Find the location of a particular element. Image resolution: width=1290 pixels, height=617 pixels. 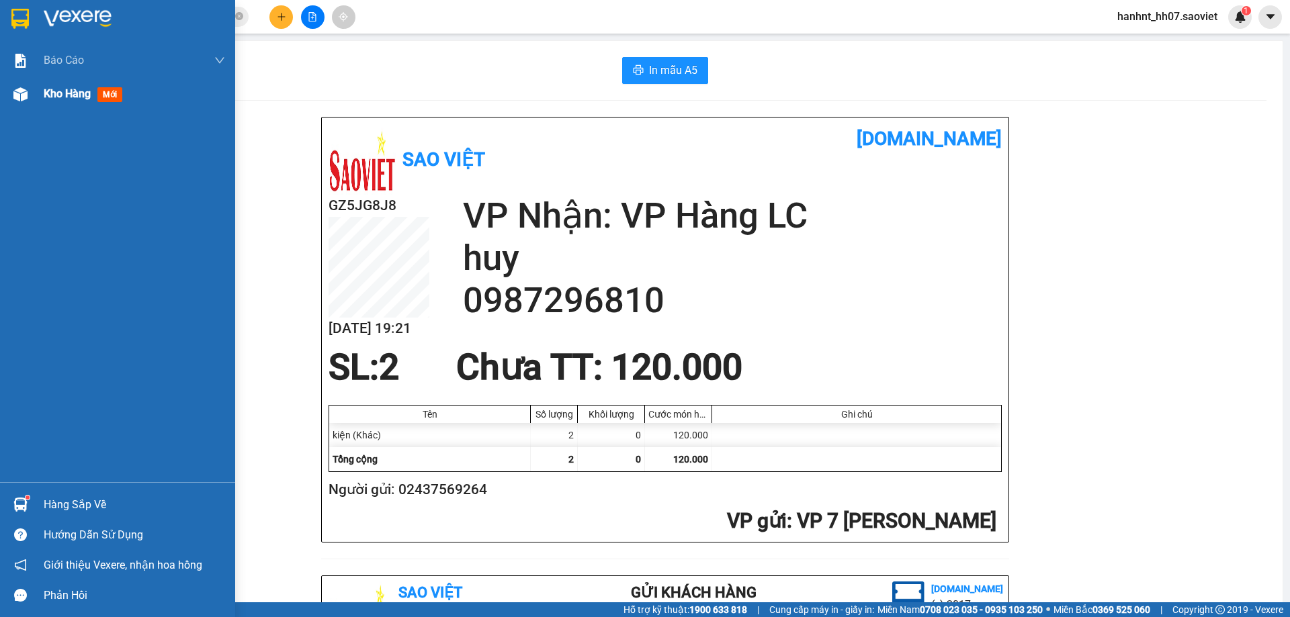

div: Cước món hàng is located at coordinates (678, 414).